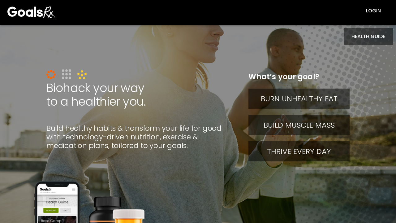 The image size is (396, 223). Describe the element at coordinates (299, 77) in the screenshot. I see `p: What’s your goal?` at that location.